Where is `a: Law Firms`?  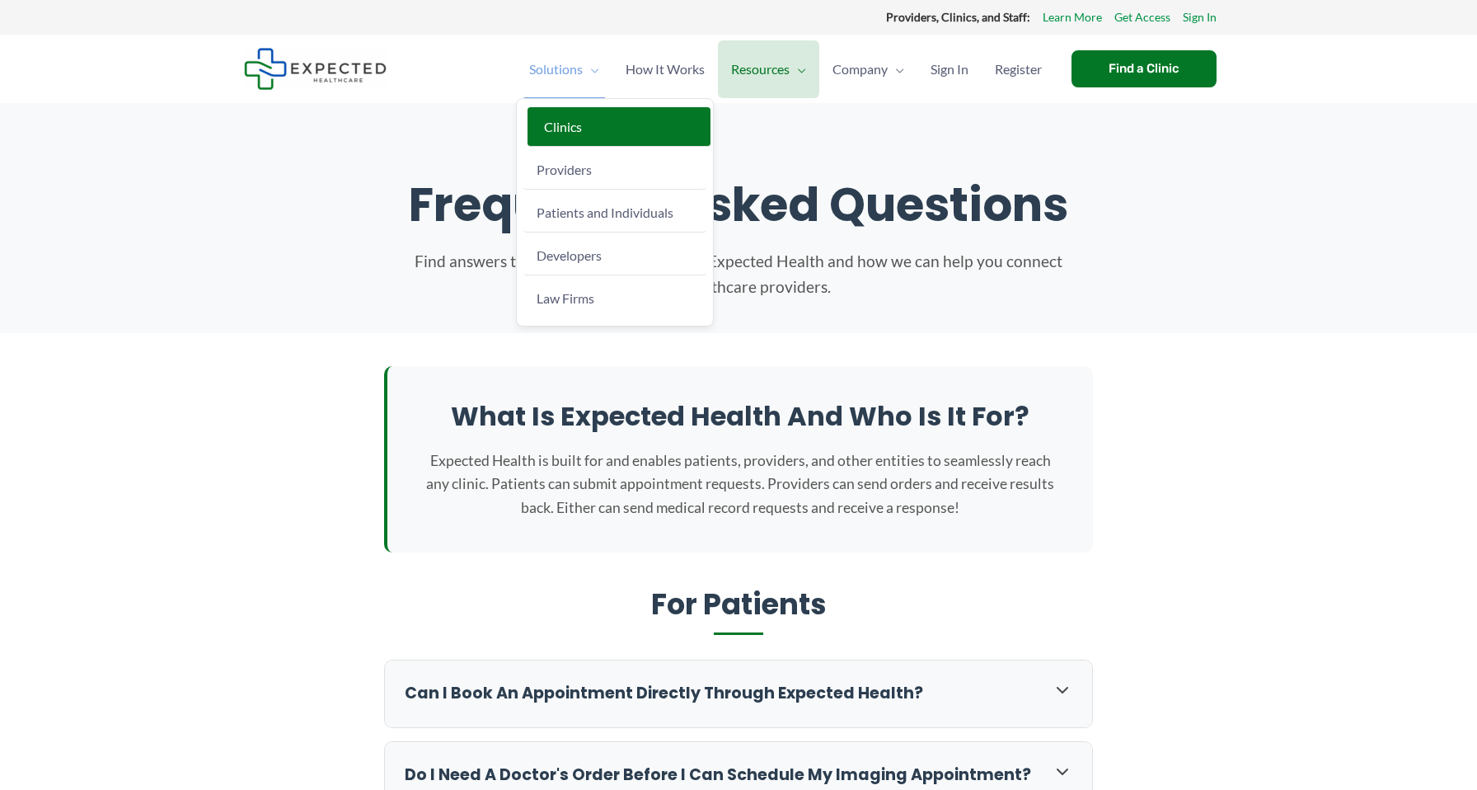 a: Law Firms is located at coordinates (615, 298).